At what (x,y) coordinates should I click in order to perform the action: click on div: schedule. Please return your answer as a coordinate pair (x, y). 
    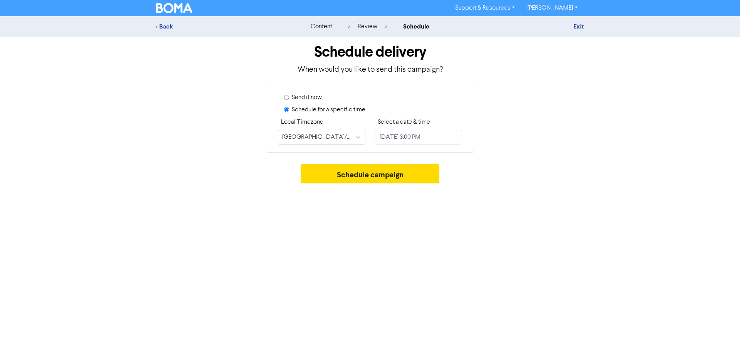
    Looking at the image, I should click on (416, 27).